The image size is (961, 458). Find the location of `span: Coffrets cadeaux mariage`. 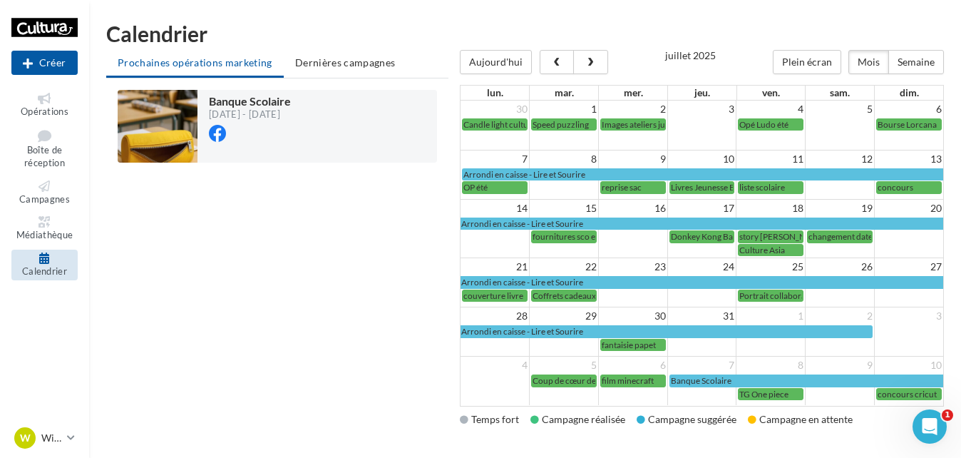

span: Coffrets cadeaux mariage is located at coordinates (580, 295).